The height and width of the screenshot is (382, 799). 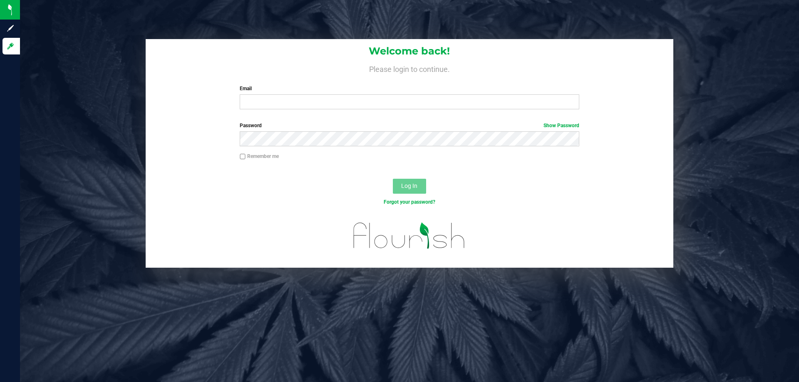 I want to click on span: Password, so click(x=250, y=126).